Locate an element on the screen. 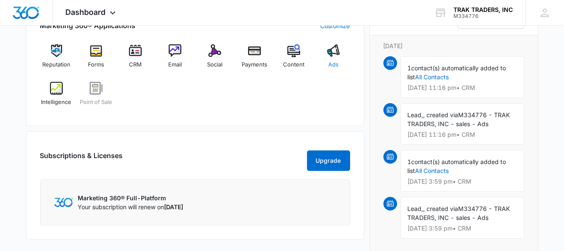  a: Social is located at coordinates (215, 60).